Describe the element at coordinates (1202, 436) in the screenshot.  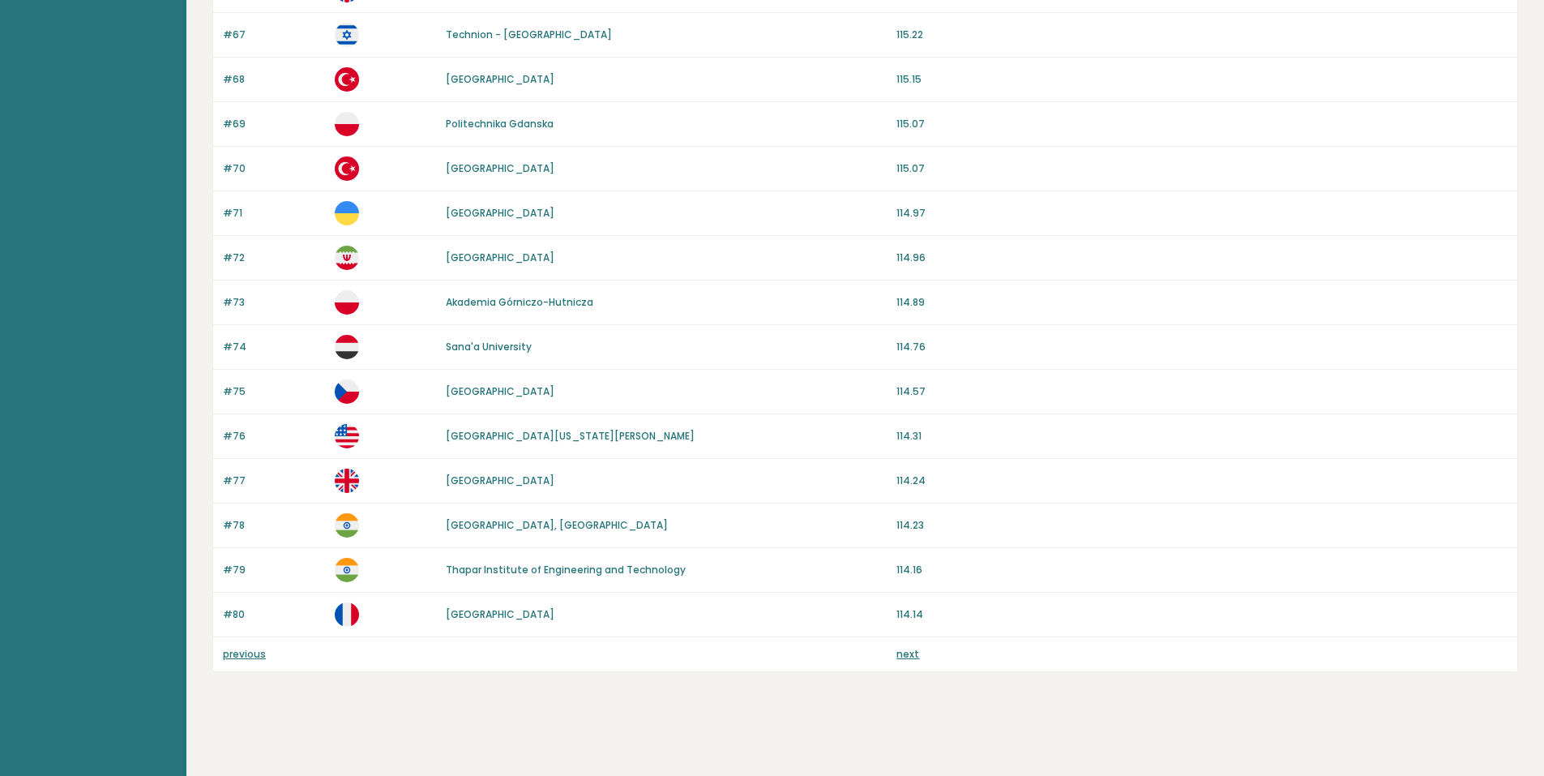
I see `p: 114.31` at that location.